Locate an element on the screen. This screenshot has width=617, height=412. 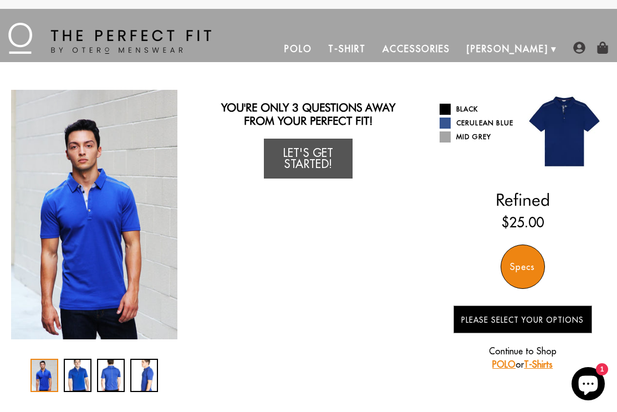
img: The Perfect Fit - by Otero Menswear - Logo is located at coordinates (110, 38).